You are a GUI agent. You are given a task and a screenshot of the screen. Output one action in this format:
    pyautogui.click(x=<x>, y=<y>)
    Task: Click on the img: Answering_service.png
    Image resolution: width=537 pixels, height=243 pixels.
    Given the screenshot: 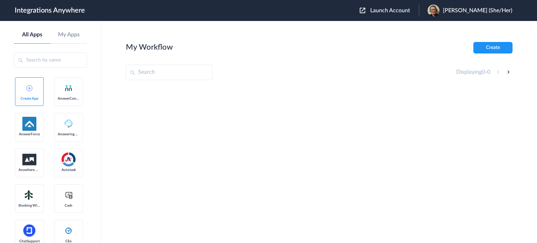 What is the action you would take?
    pyautogui.click(x=68, y=124)
    